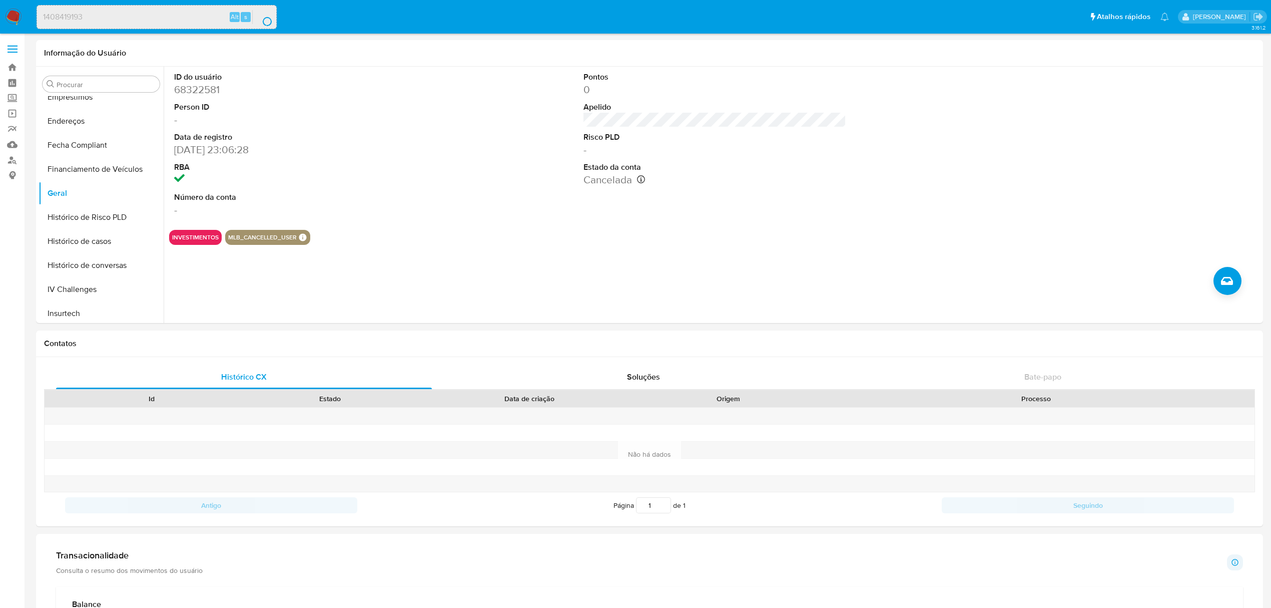  Describe the element at coordinates (262, 17) in the screenshot. I see `button: search-icon` at that location.